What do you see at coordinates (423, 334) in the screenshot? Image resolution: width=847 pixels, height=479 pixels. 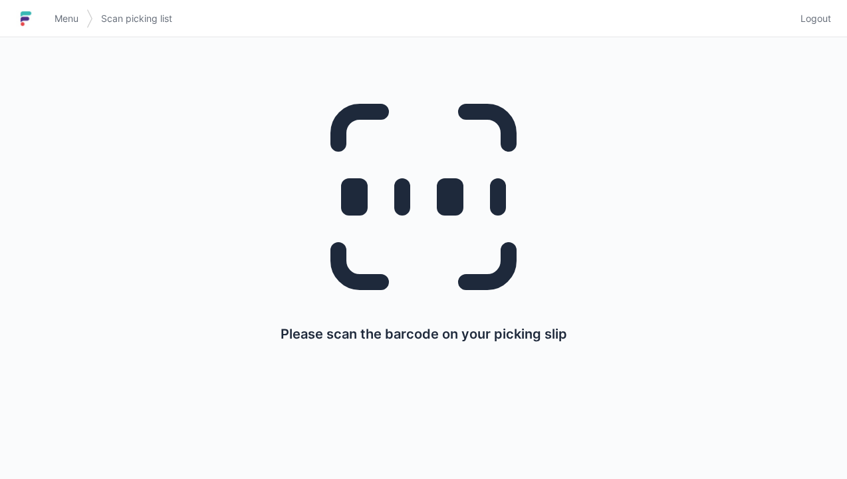 I see `p: Please scan the barcode on your picking slip` at bounding box center [423, 334].